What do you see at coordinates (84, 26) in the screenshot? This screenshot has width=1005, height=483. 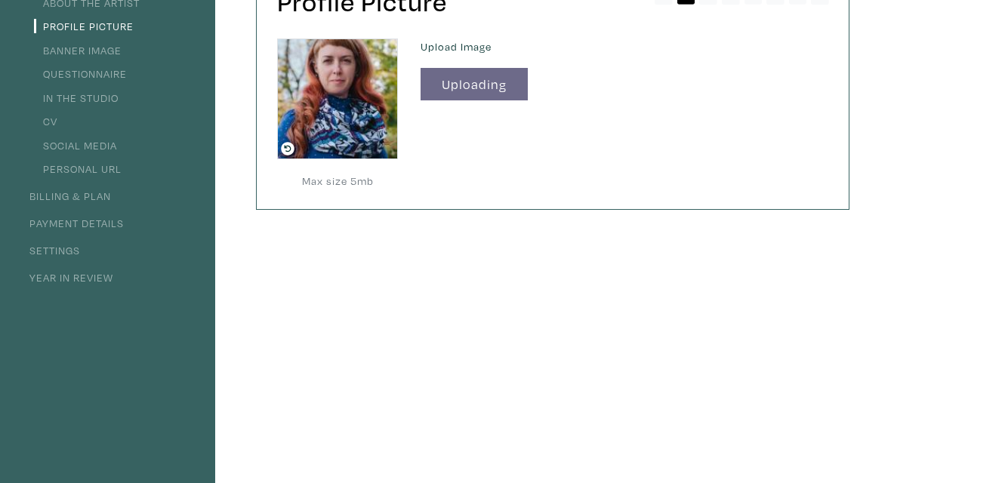 I see `a: Profile Picture` at bounding box center [84, 26].